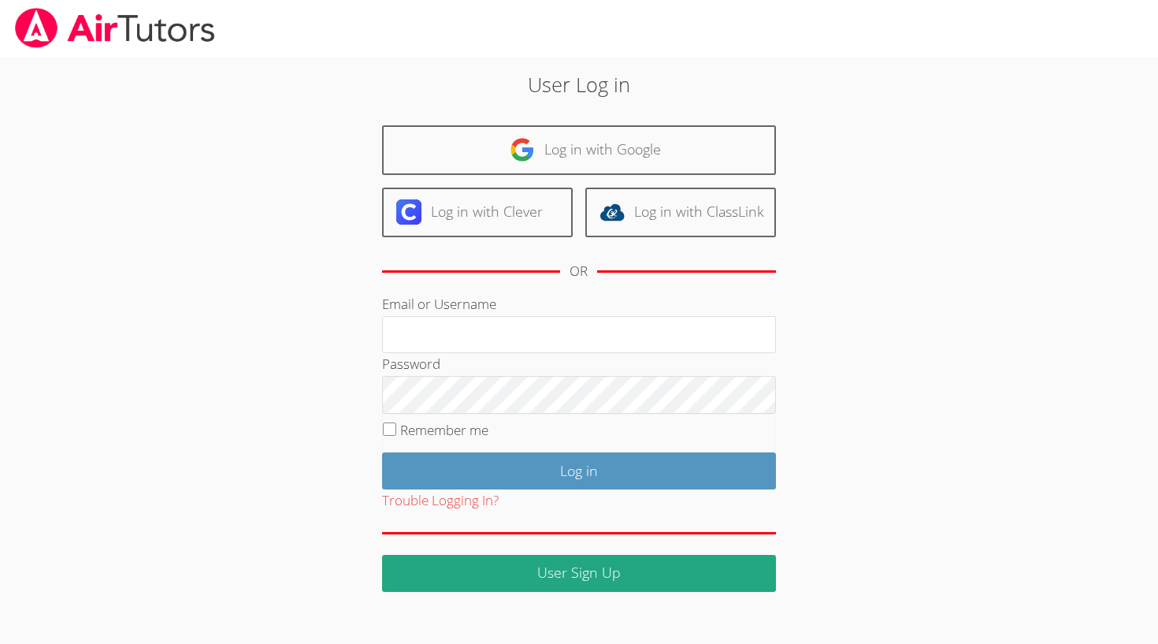 The width and height of the screenshot is (1158, 644). What do you see at coordinates (444, 429) in the screenshot?
I see `label: Remember me` at bounding box center [444, 429].